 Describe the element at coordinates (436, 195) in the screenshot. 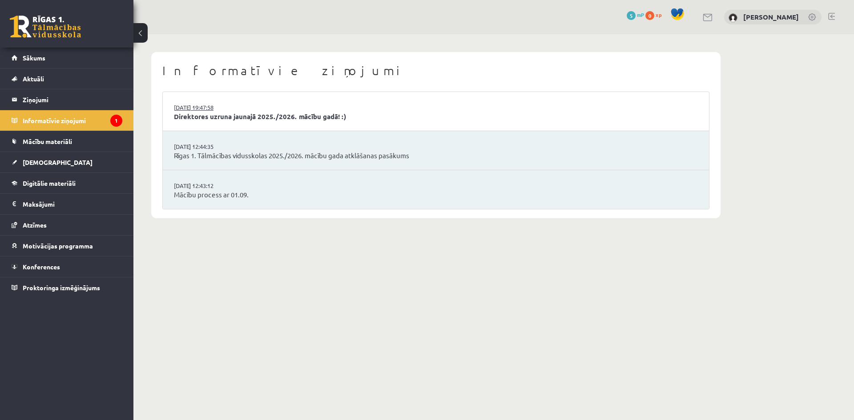

I see `a: Mācību process ar 01.09.` at that location.